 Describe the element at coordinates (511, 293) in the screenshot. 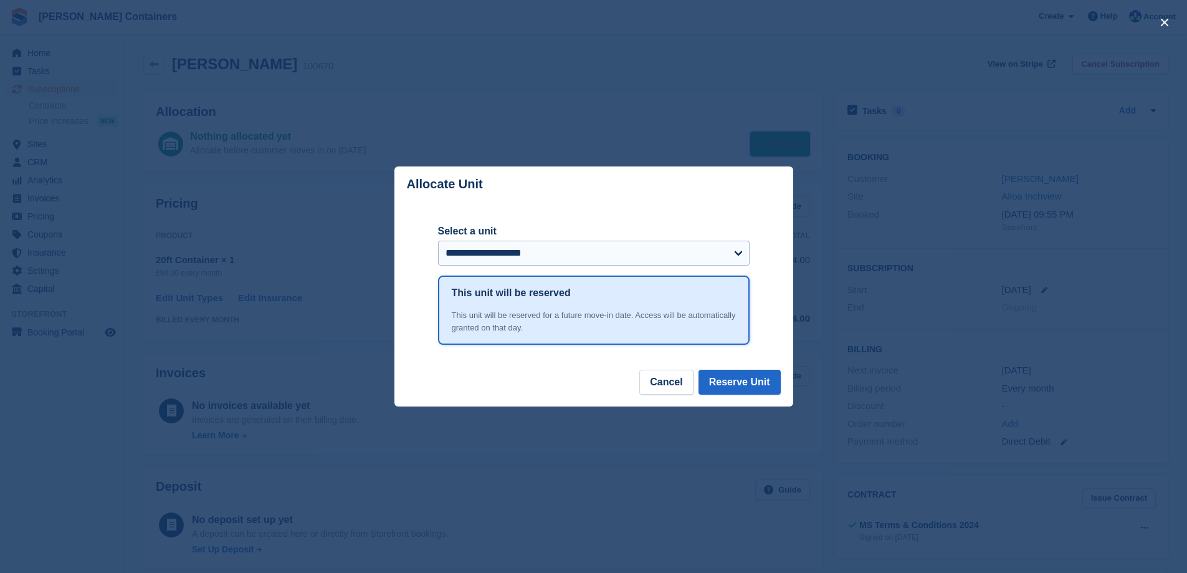

I see `h1: This unit will be reserved` at that location.